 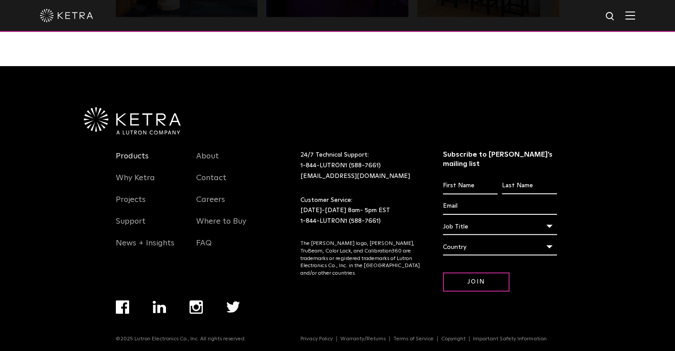 What do you see at coordinates (181, 339) in the screenshot?
I see `p: ©2025 Lutron Electronics Co., Inc. All rights reserved.` at bounding box center [181, 339].